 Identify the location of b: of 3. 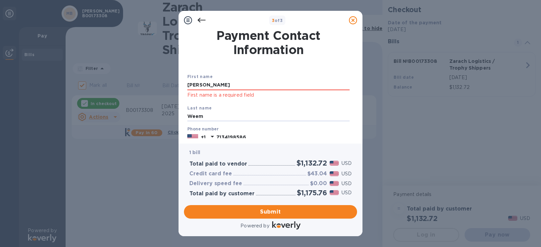
(277, 20).